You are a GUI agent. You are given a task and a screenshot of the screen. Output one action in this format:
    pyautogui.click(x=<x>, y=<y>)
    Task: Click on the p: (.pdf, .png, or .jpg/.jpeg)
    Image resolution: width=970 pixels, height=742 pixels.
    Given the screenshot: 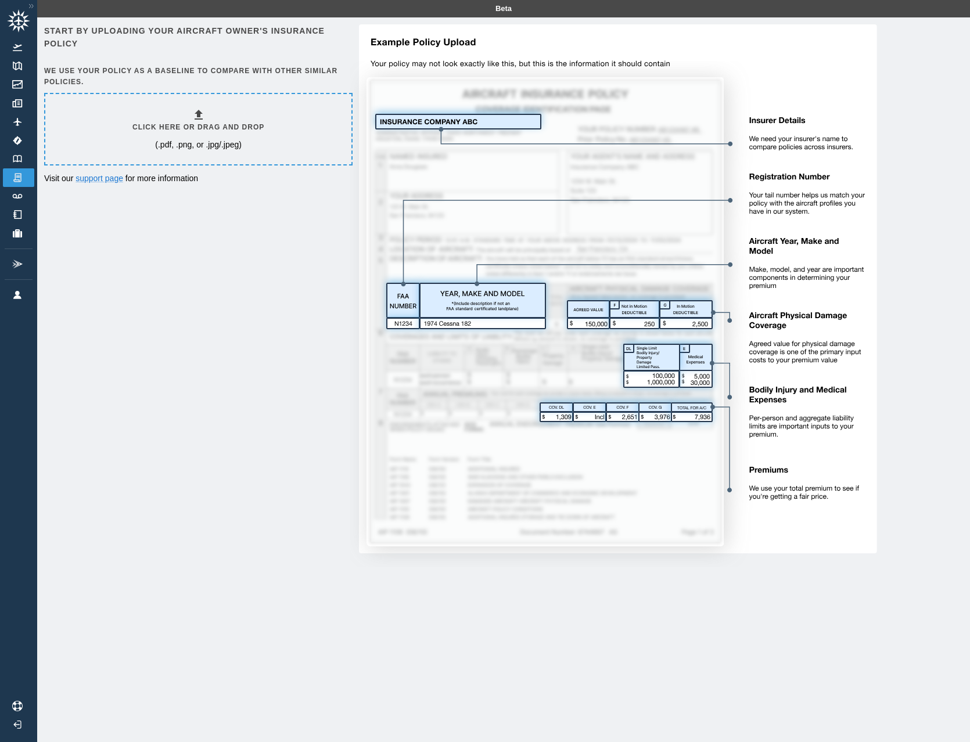 What is the action you would take?
    pyautogui.click(x=198, y=145)
    